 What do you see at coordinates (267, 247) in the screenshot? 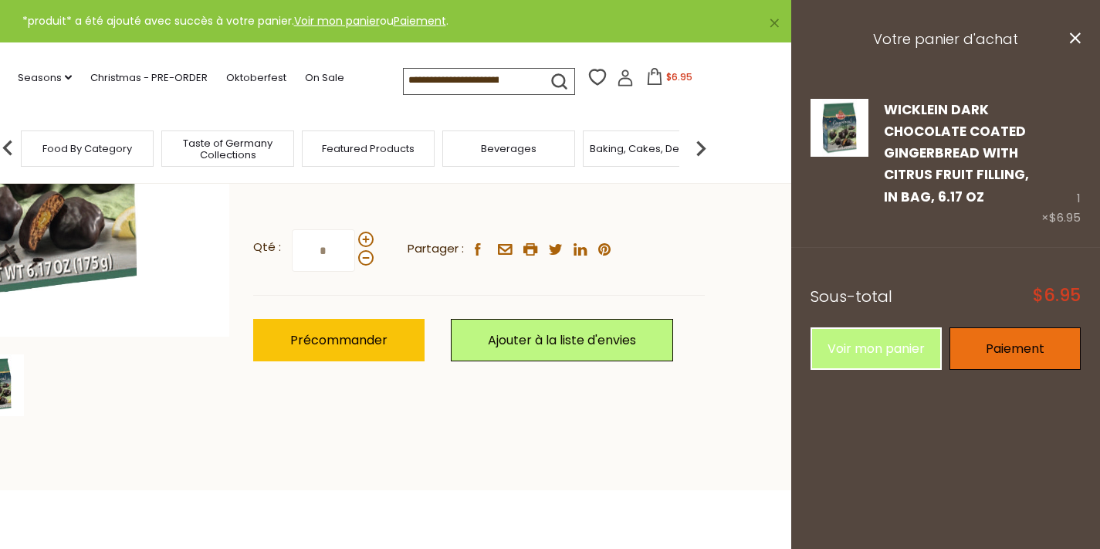
I see `strong: Qté :` at bounding box center [267, 247].